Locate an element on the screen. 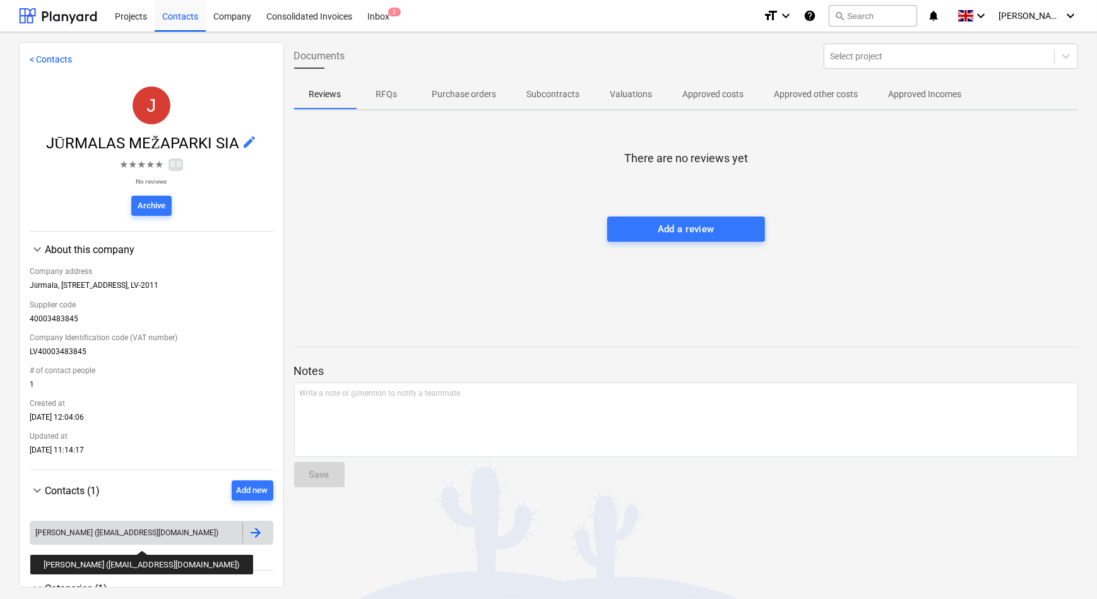 The image size is (1097, 599). p: Approved costs is located at coordinates (713, 94).